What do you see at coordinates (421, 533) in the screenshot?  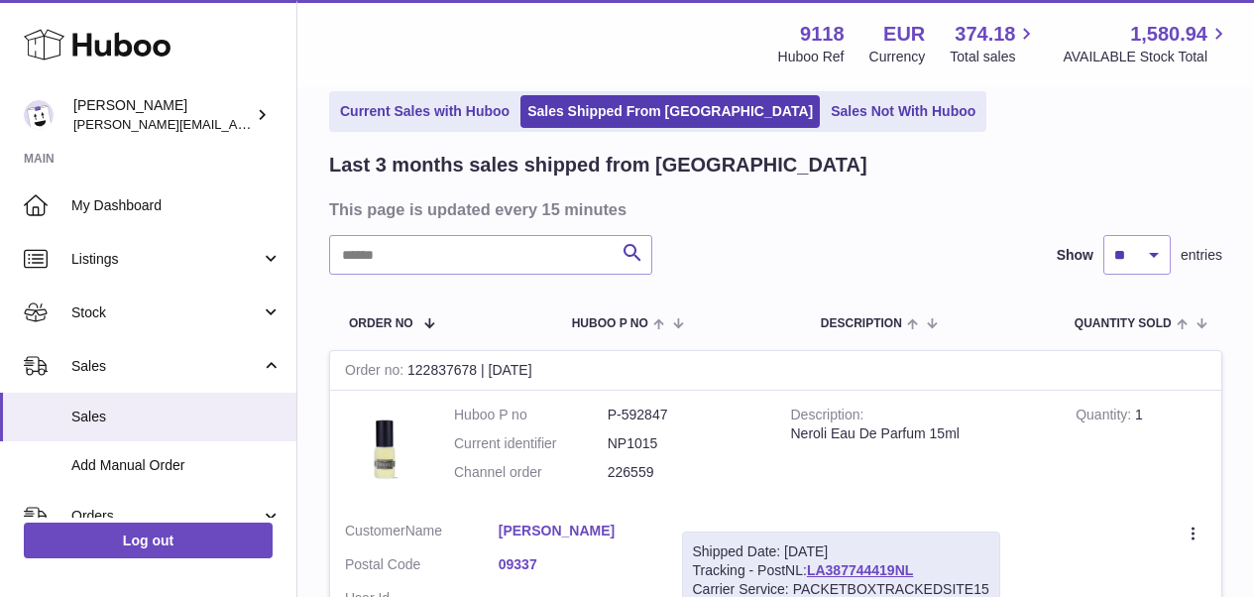 I see `dt: Name` at bounding box center [421, 533].